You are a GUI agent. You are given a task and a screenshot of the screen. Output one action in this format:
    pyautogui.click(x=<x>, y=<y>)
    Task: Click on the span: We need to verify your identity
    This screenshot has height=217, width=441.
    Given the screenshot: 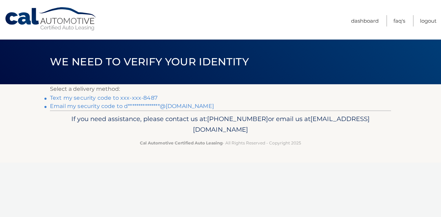 What is the action you would take?
    pyautogui.click(x=149, y=62)
    